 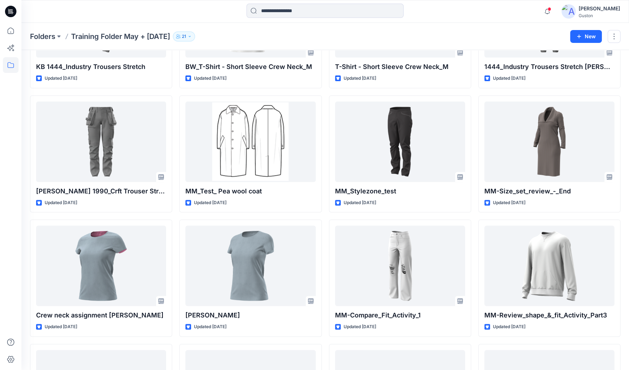 I want to click on p: MM-Review_shape_&_fit_Activity_Part3, so click(x=550, y=315).